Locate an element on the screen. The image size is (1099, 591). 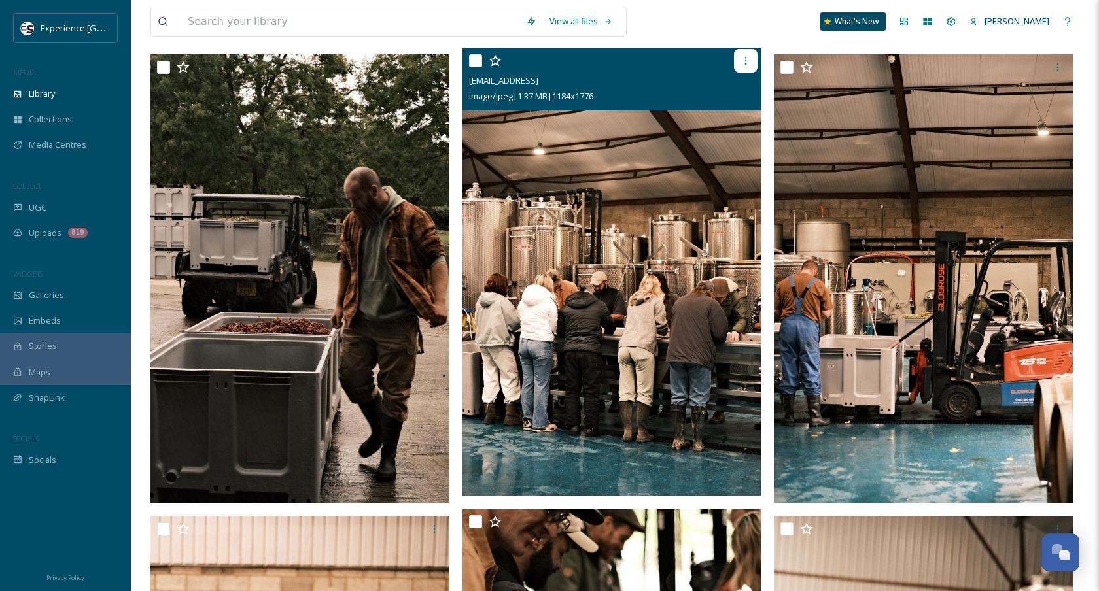
span: SnapLink is located at coordinates (46, 398).